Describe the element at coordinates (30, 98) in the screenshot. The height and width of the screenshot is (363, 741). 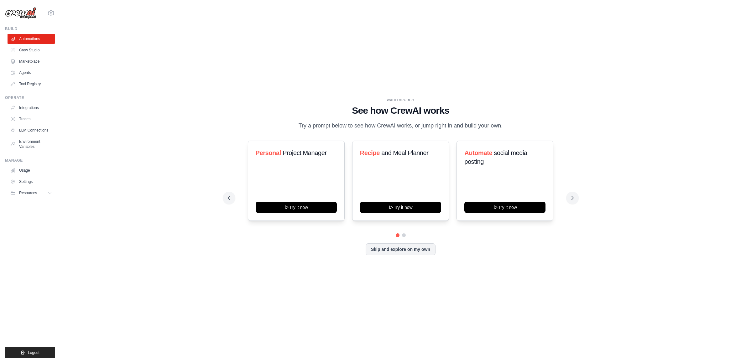
I see `div: Operate` at that location.